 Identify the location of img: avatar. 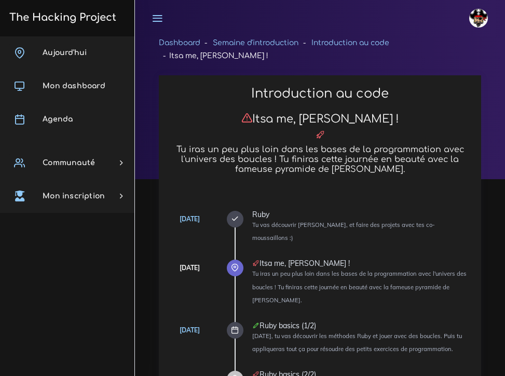
(479, 18).